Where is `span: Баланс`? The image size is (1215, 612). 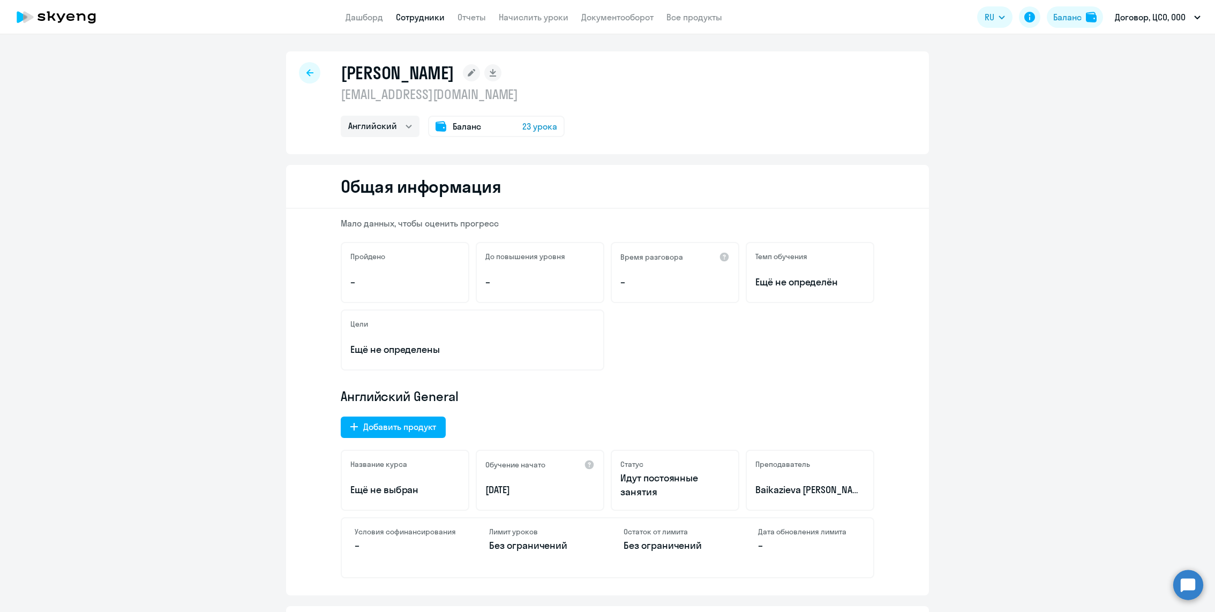
span: Баланс is located at coordinates (467, 126).